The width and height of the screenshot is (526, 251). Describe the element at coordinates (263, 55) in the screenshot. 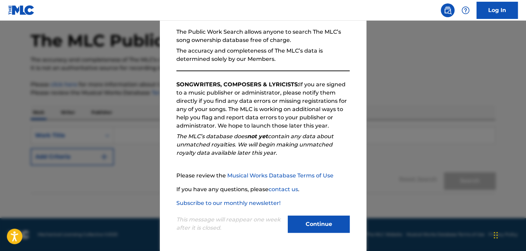

I see `p: The accuracy and completeness of The MLC’s data is determined solely by our Members.` at that location.